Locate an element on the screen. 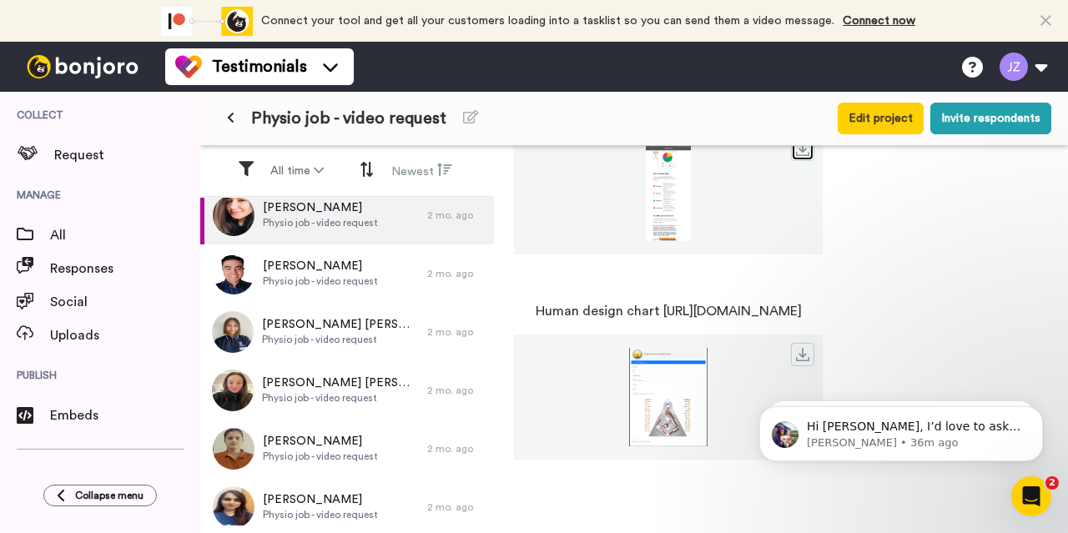  button: Invite respondents is located at coordinates (990, 118).